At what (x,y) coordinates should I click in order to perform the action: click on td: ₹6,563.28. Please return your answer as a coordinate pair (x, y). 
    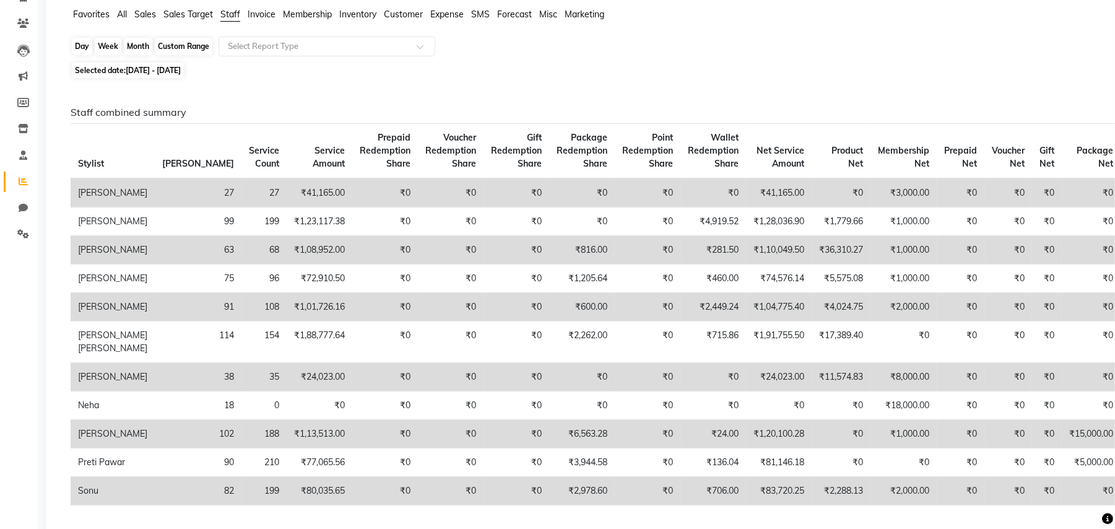
    Looking at the image, I should click on (582, 434).